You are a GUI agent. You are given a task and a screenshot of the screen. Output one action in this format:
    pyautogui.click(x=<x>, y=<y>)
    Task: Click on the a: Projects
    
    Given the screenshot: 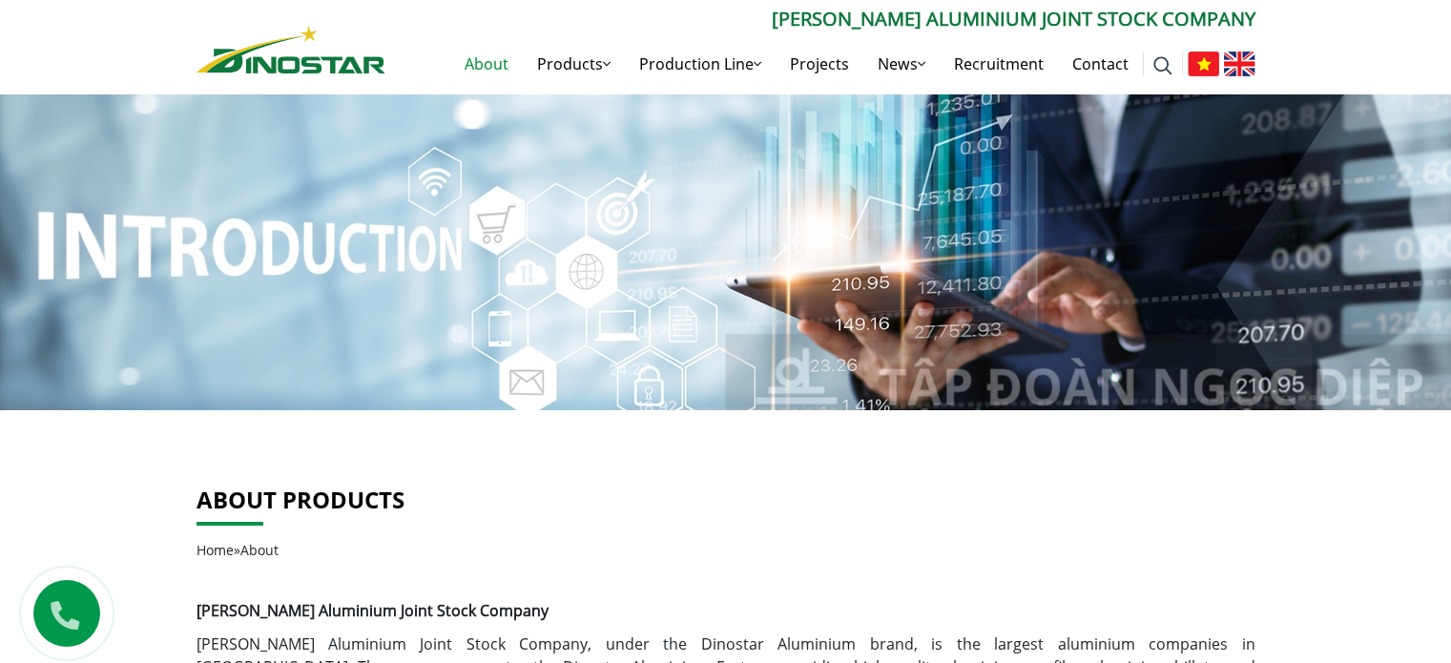 What is the action you would take?
    pyautogui.click(x=819, y=64)
    